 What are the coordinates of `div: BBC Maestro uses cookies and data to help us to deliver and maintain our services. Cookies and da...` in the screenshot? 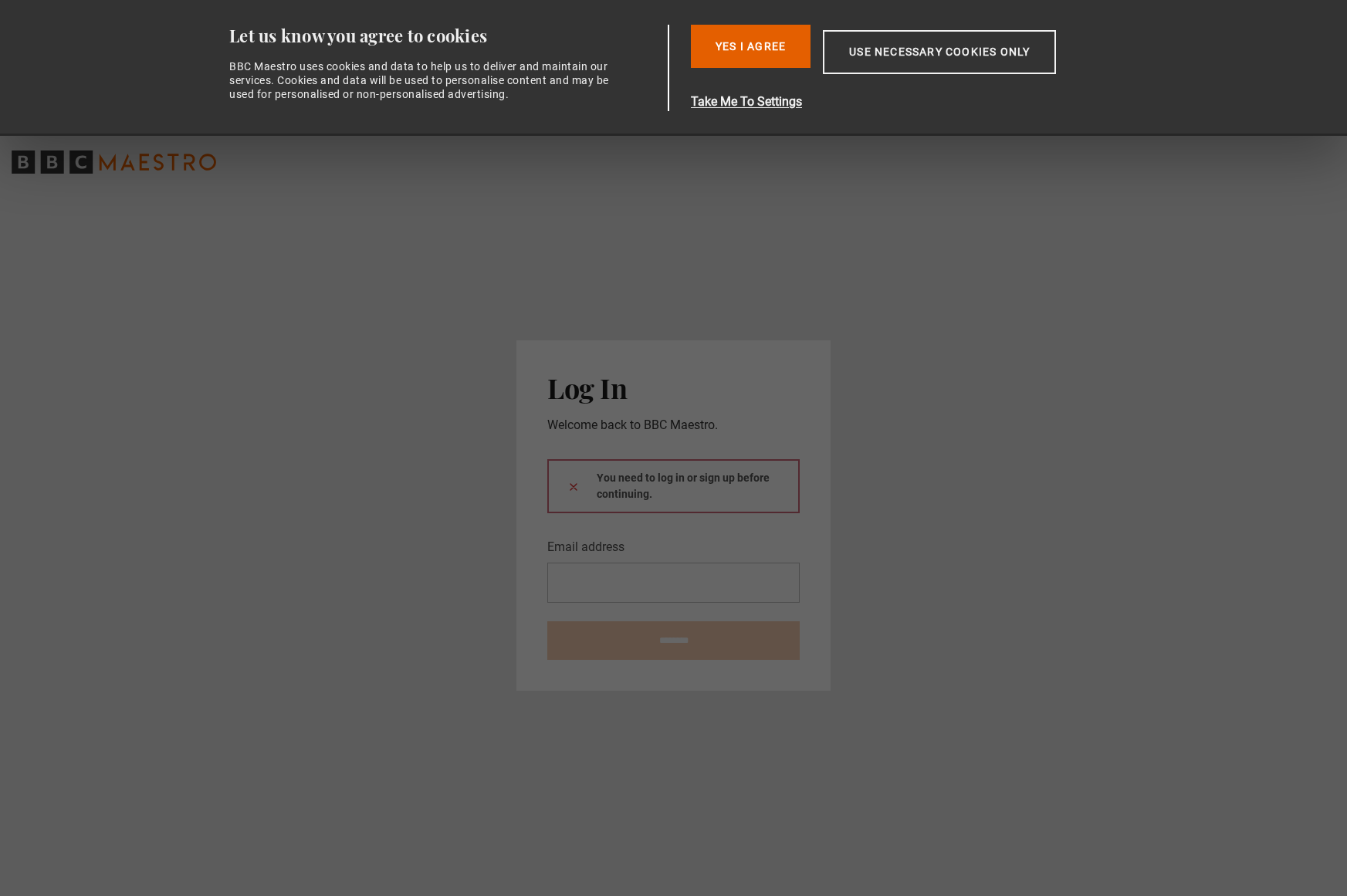 It's located at (424, 81).